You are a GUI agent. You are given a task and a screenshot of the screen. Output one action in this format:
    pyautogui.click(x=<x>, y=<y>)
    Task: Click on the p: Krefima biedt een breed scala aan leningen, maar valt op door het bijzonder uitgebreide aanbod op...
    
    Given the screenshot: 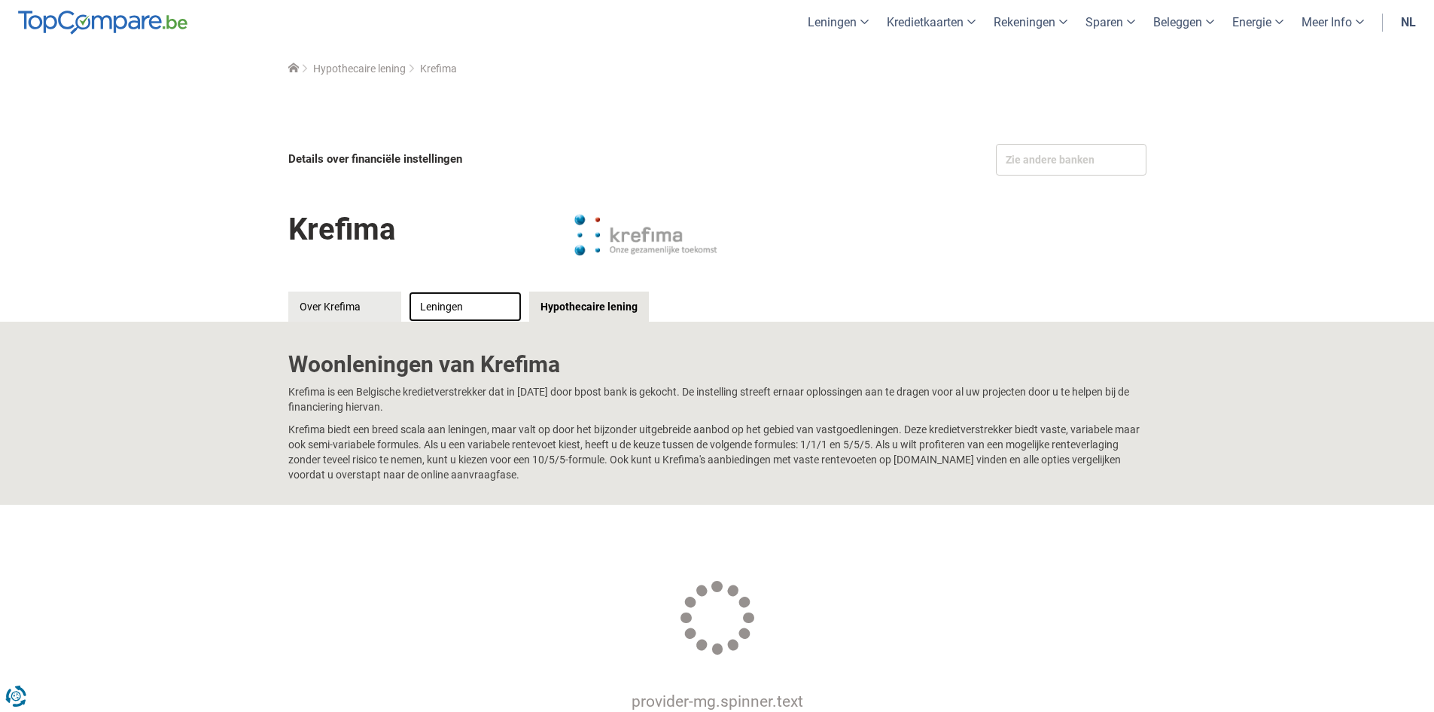 What is the action you would take?
    pyautogui.click(x=718, y=452)
    